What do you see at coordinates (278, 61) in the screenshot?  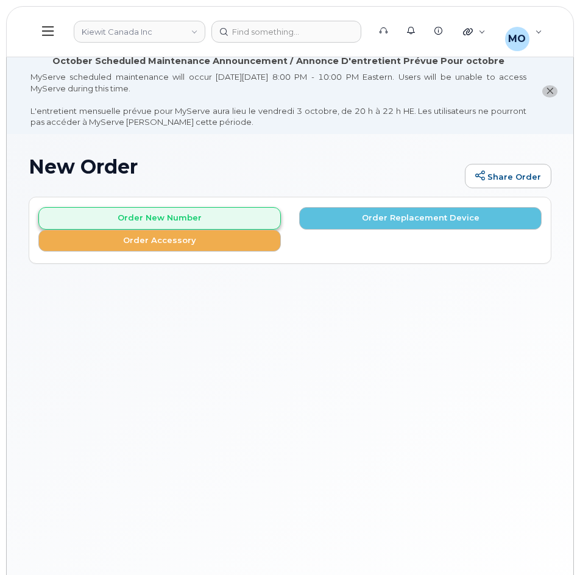 I see `div: October Scheduled Maintenance Announcement / Annonce D'entretient Prévue Pour octobre` at bounding box center [278, 61].